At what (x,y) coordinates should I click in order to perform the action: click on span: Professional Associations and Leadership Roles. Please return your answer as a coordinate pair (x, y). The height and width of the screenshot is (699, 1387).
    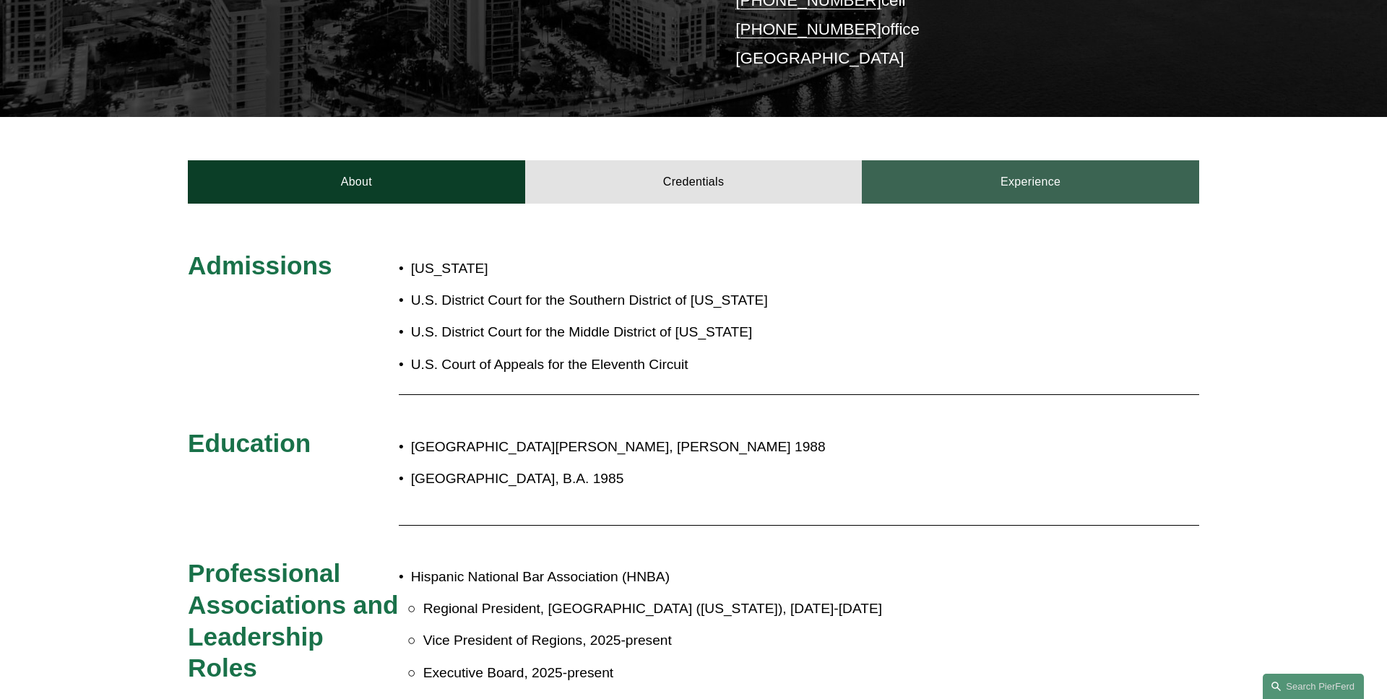
    Looking at the image, I should click on (296, 621).